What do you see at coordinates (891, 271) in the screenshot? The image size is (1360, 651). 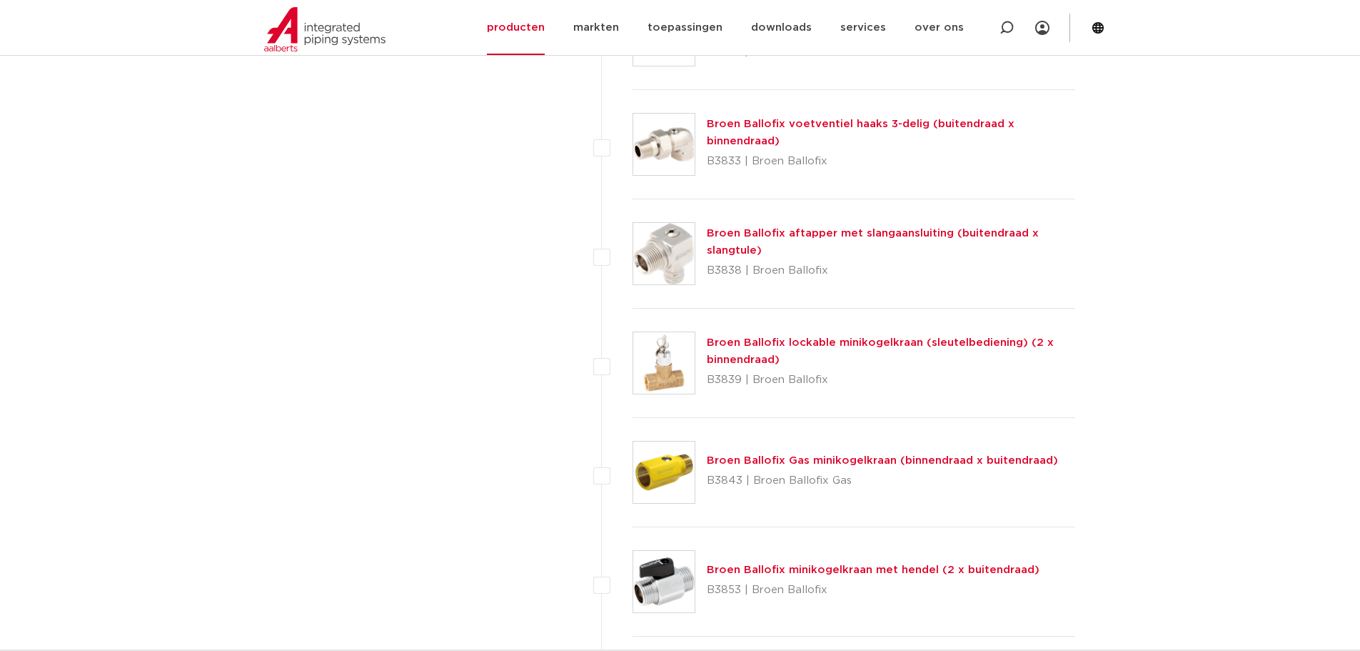 I see `p: B3838 | Broen Ballofix` at bounding box center [891, 271].